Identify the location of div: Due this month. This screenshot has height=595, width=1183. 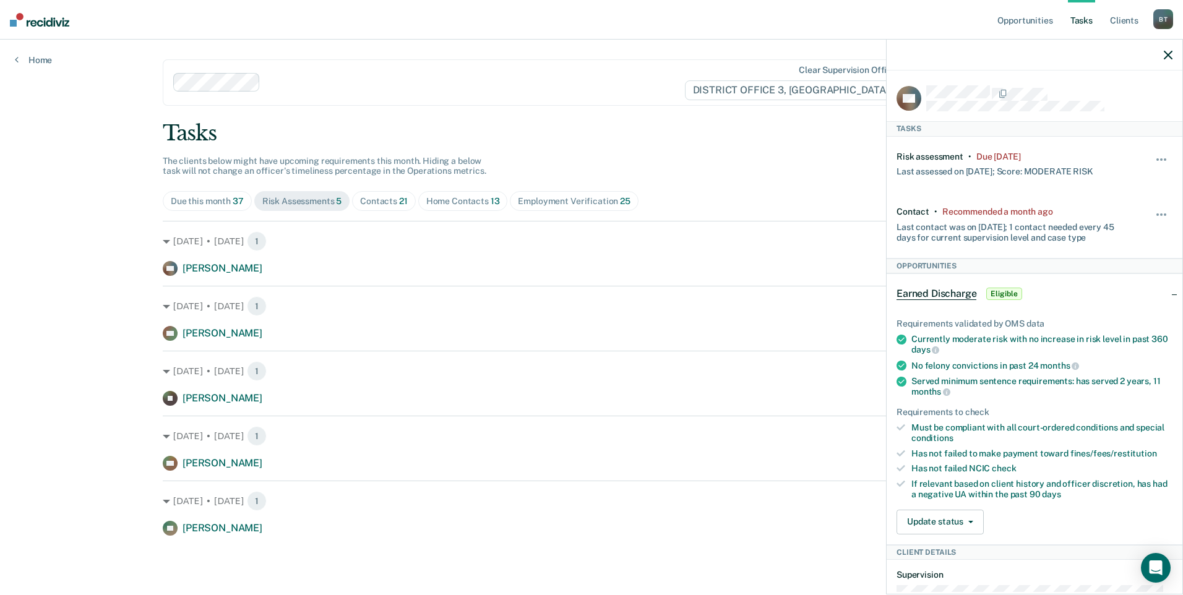
(207, 201).